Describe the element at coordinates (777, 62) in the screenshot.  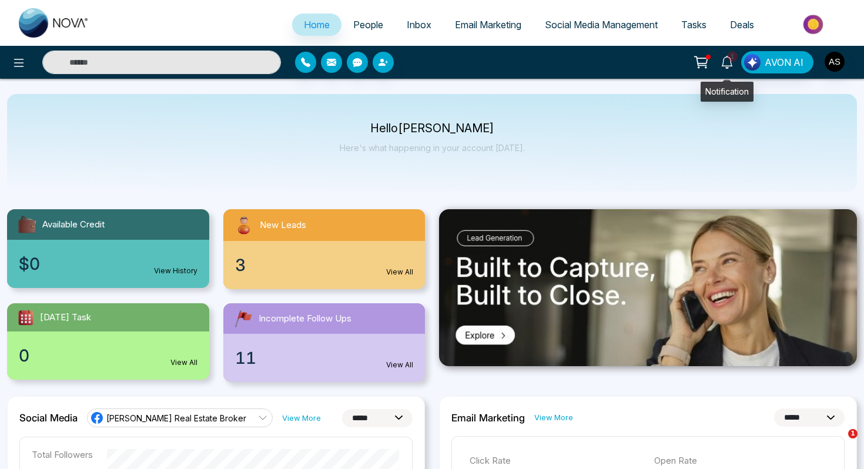
I see `button: AVON AI` at that location.